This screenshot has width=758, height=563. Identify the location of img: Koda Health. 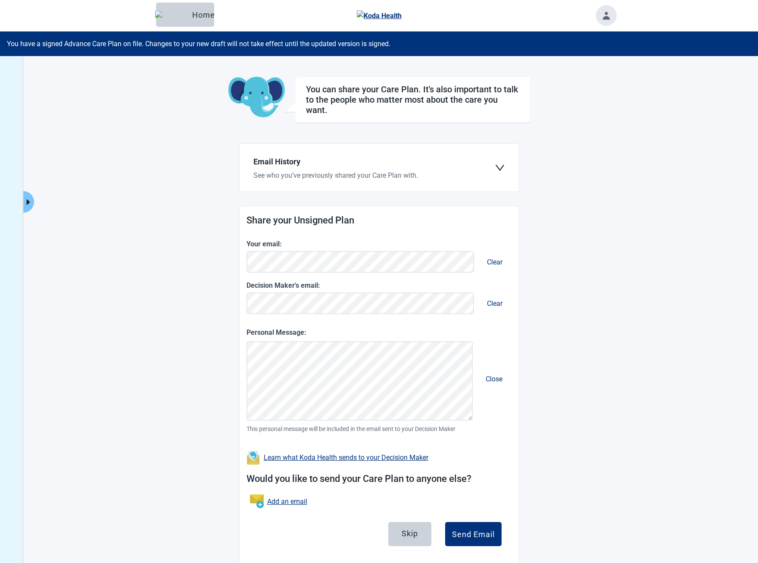
(379, 16).